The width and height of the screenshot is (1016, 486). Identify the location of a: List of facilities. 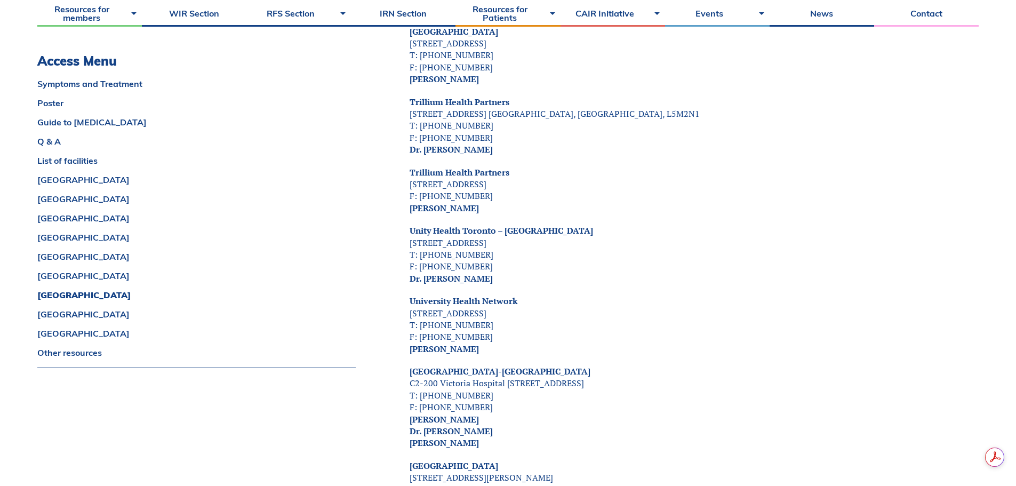
(196, 161).